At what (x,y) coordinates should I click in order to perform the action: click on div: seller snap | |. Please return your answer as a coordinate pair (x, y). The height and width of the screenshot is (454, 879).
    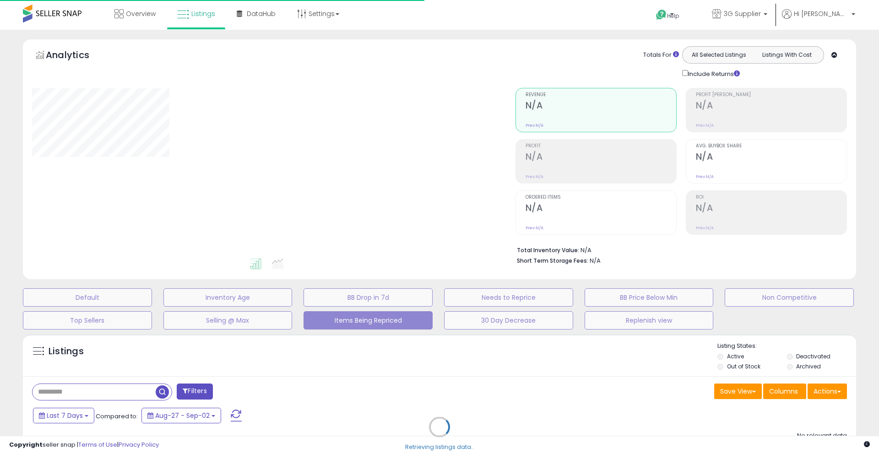
    Looking at the image, I should click on (84, 445).